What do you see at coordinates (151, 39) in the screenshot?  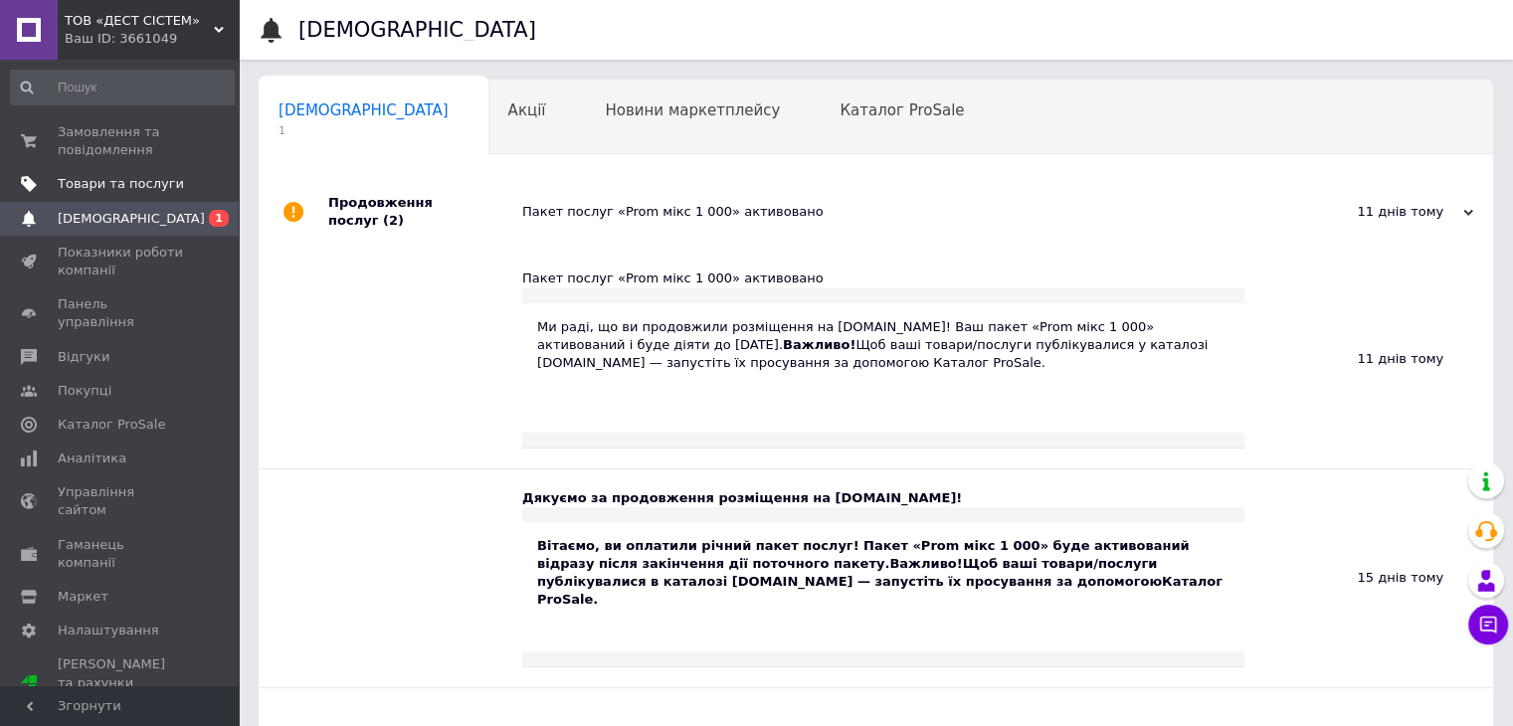 I see `div: Ваш ID: 3661049` at bounding box center [151, 39].